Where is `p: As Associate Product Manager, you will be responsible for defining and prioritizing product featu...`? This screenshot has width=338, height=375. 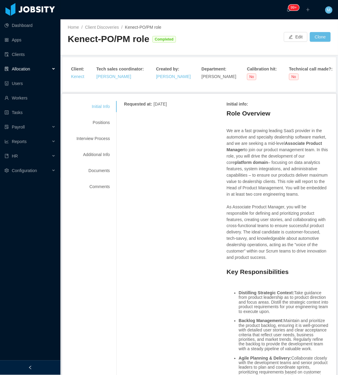 p: As Associate Product Manager, you will be responsible for defining and prioritizing product featu... is located at coordinates (278, 232).